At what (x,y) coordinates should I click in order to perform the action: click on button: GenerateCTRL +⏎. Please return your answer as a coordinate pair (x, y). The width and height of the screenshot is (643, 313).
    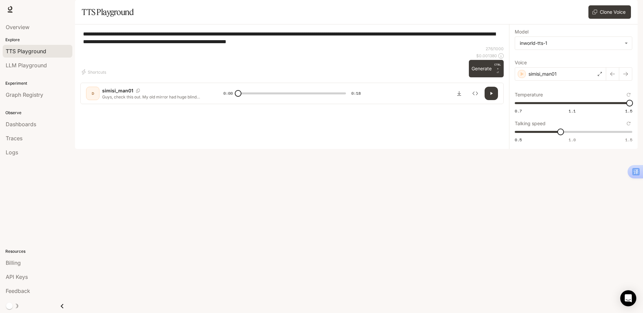
    Looking at the image, I should click on (486, 69).